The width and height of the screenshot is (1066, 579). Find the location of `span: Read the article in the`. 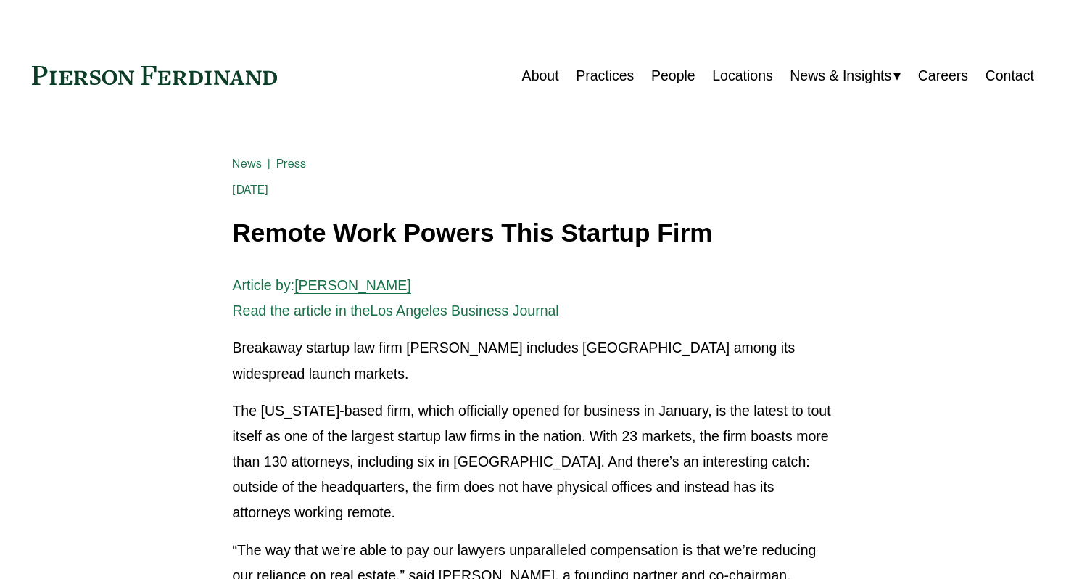

span: Read the article in the is located at coordinates (301, 310).